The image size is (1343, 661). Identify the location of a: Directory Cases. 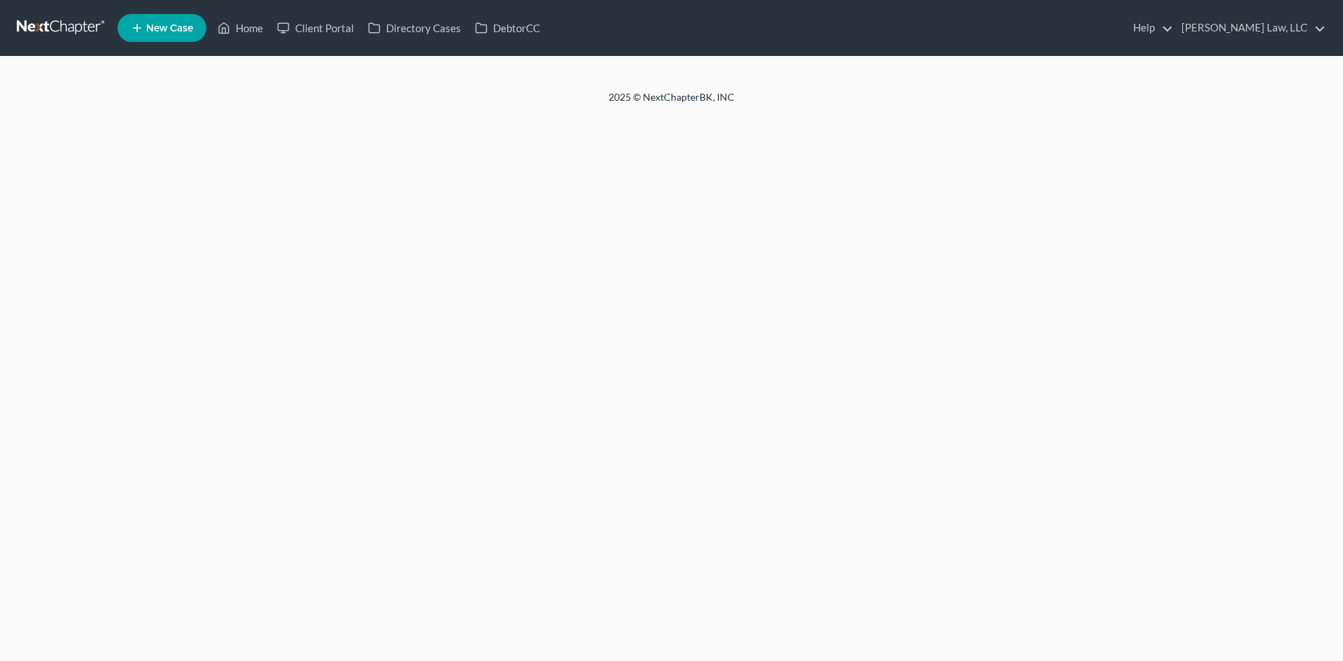
(414, 28).